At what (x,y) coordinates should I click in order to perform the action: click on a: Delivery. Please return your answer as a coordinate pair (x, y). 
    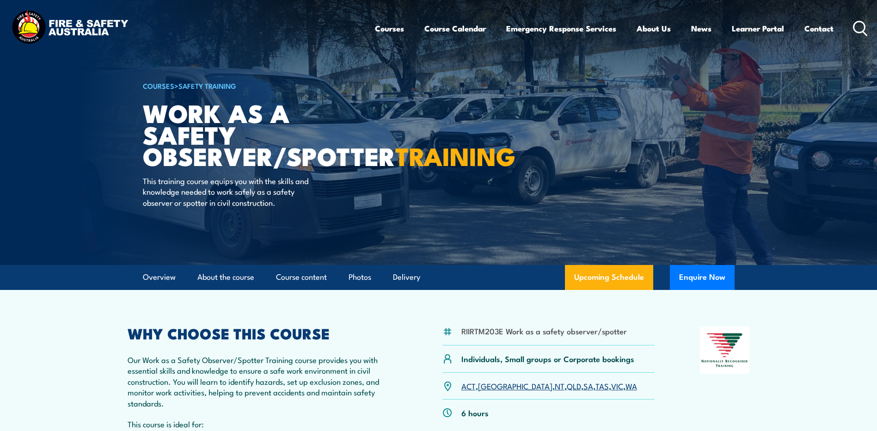
    Looking at the image, I should click on (406, 277).